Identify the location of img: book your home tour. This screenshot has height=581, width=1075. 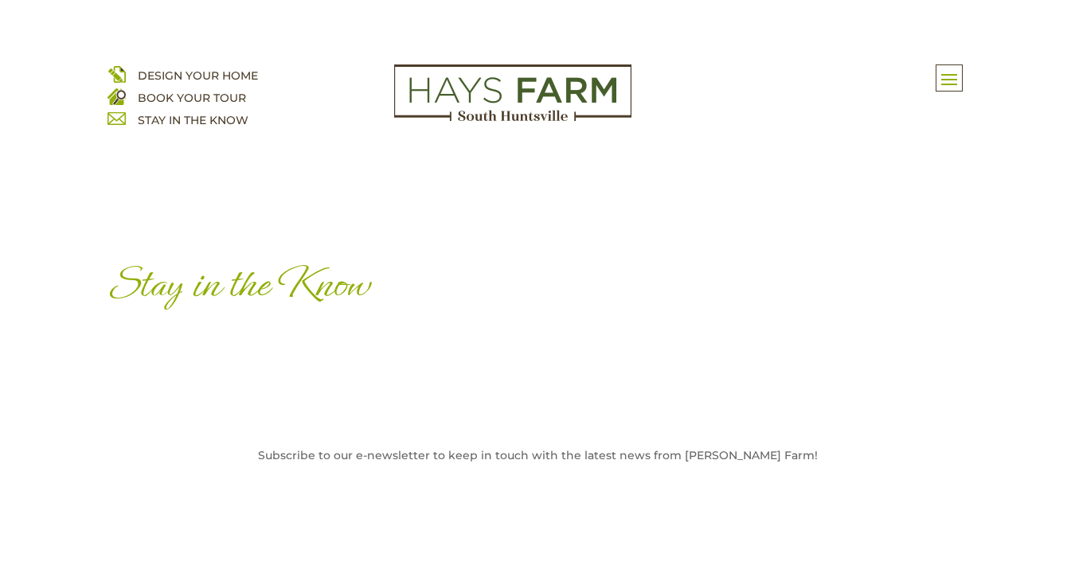
(116, 96).